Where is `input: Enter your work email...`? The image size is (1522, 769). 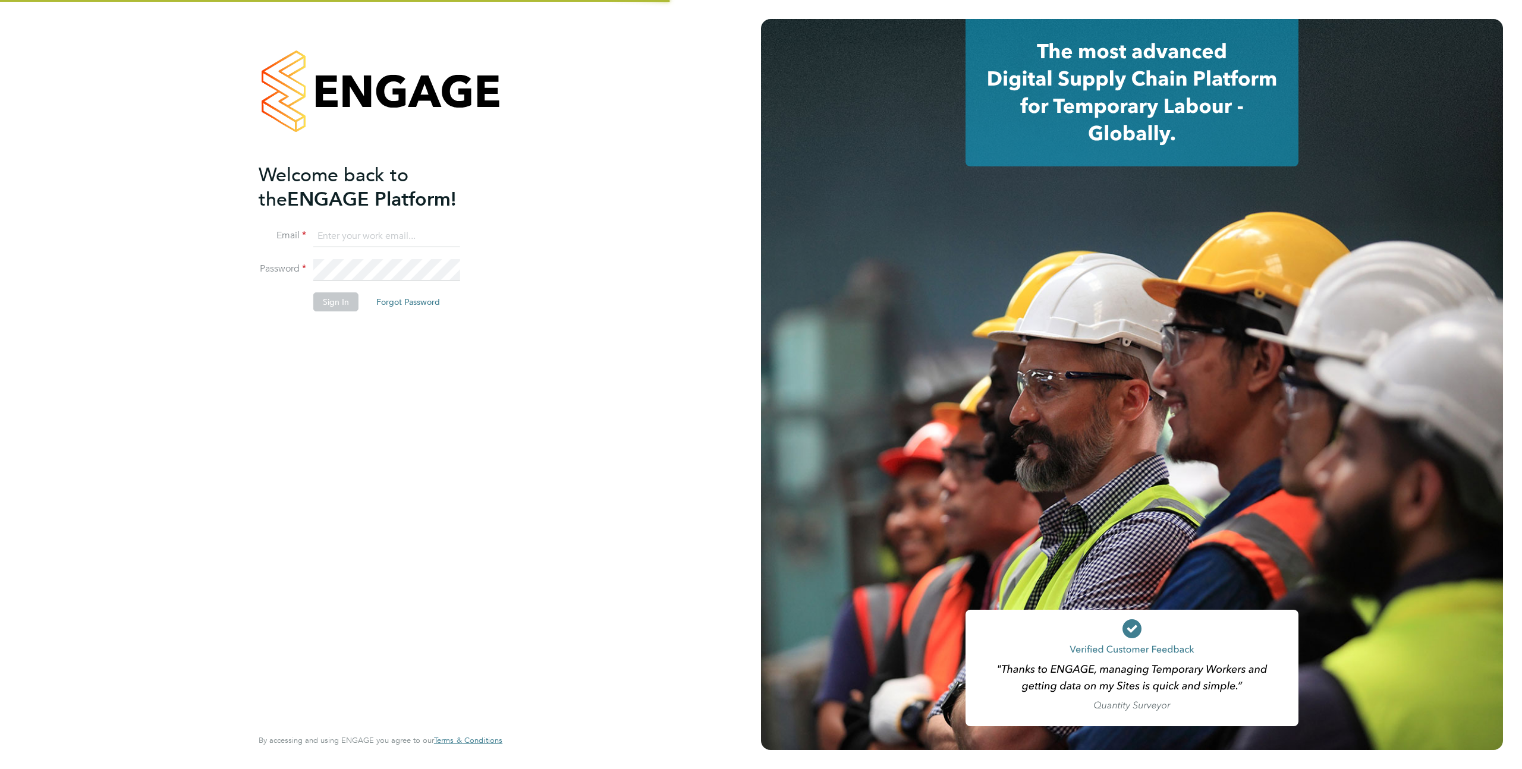 input: Enter your work email... is located at coordinates (387, 237).